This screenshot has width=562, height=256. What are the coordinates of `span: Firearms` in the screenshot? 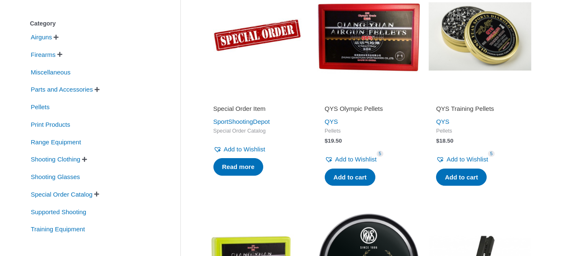 It's located at (43, 55).